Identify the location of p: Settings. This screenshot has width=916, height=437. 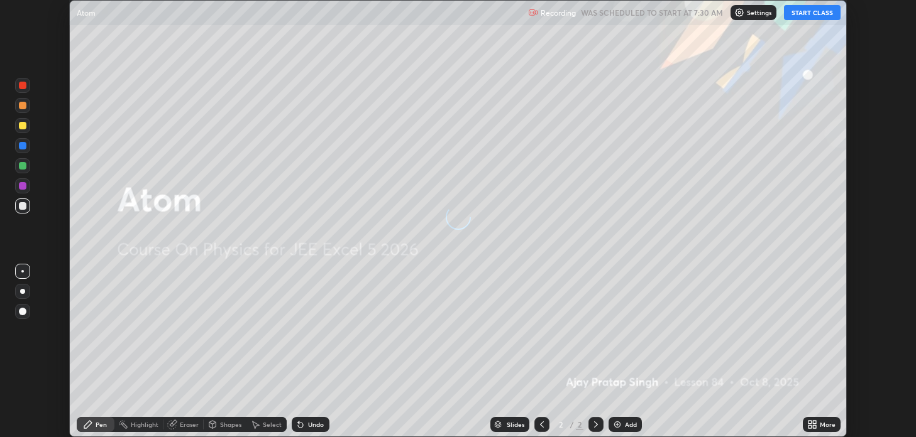
(759, 13).